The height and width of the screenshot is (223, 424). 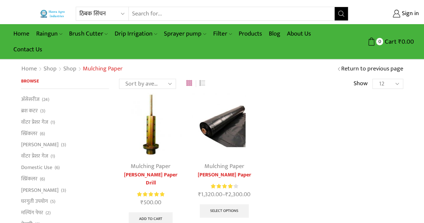 What do you see at coordinates (28, 49) in the screenshot?
I see `a: Contact Us` at bounding box center [28, 49].